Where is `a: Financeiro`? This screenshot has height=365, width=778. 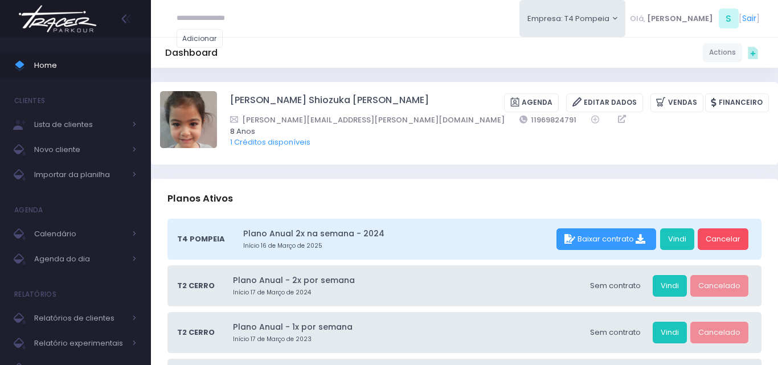
a: Financeiro is located at coordinates (737, 102).